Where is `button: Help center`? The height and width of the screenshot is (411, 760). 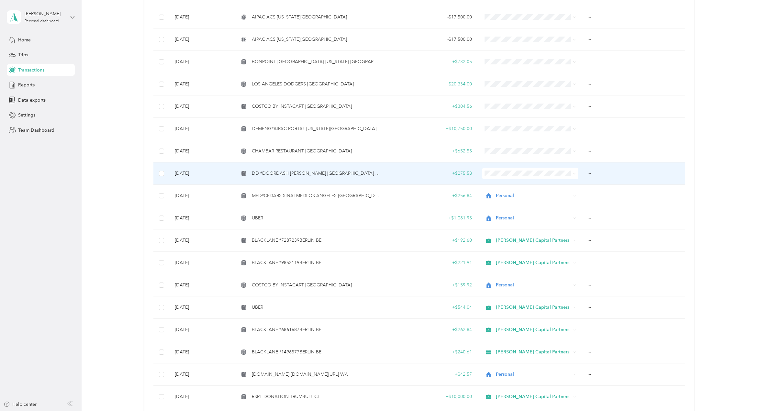 button: Help center is located at coordinates (20, 404).